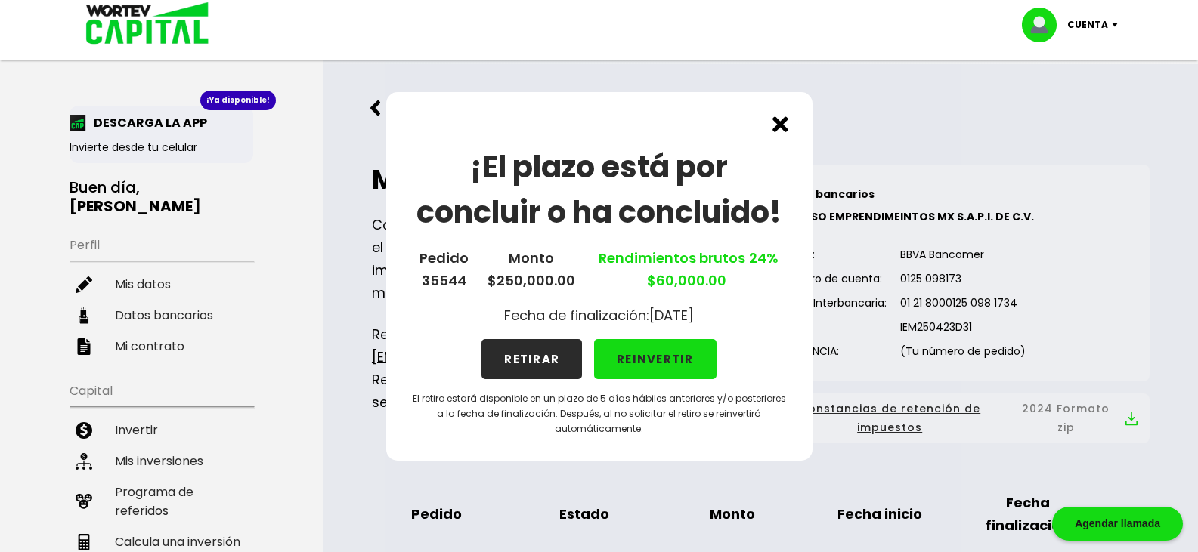  Describe the element at coordinates (531, 359) in the screenshot. I see `button: RETIRAR` at that location.